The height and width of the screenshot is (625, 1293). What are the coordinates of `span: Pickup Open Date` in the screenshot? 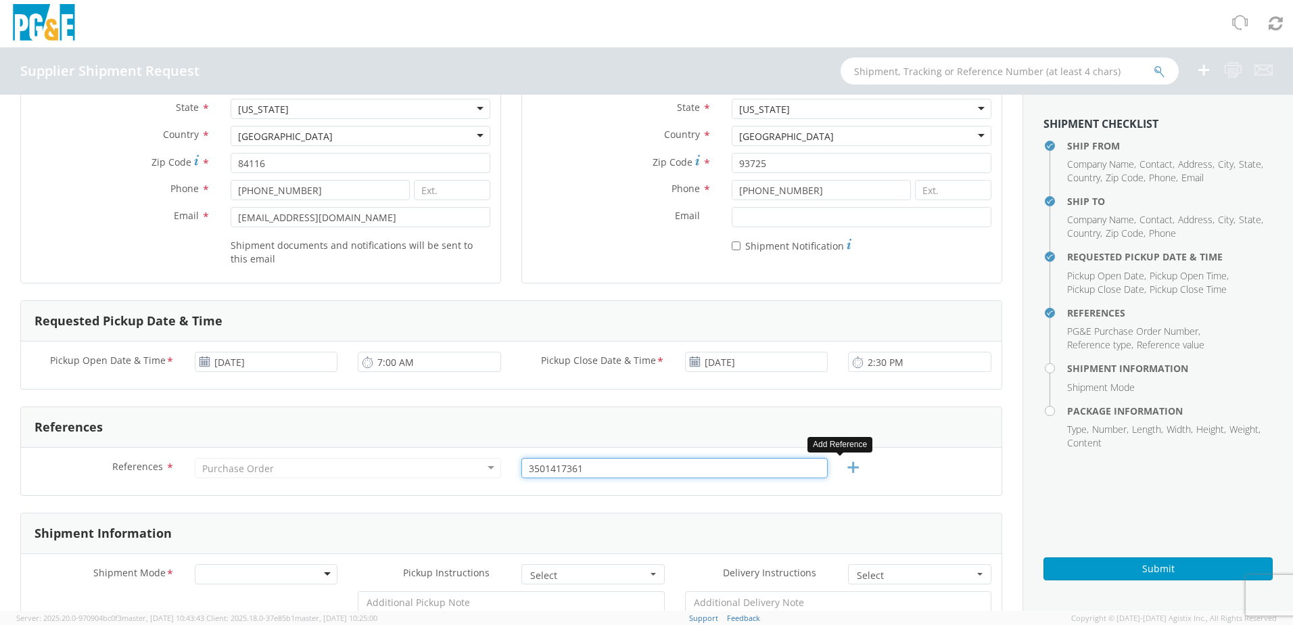 It's located at (1106, 275).